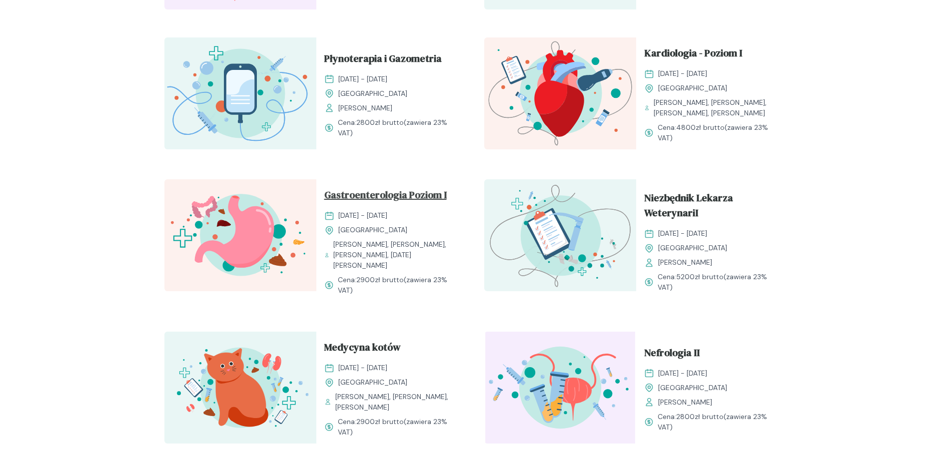 The width and height of the screenshot is (952, 455). What do you see at coordinates (392, 349) in the screenshot?
I see `a: Medycyna kotów` at bounding box center [392, 349].